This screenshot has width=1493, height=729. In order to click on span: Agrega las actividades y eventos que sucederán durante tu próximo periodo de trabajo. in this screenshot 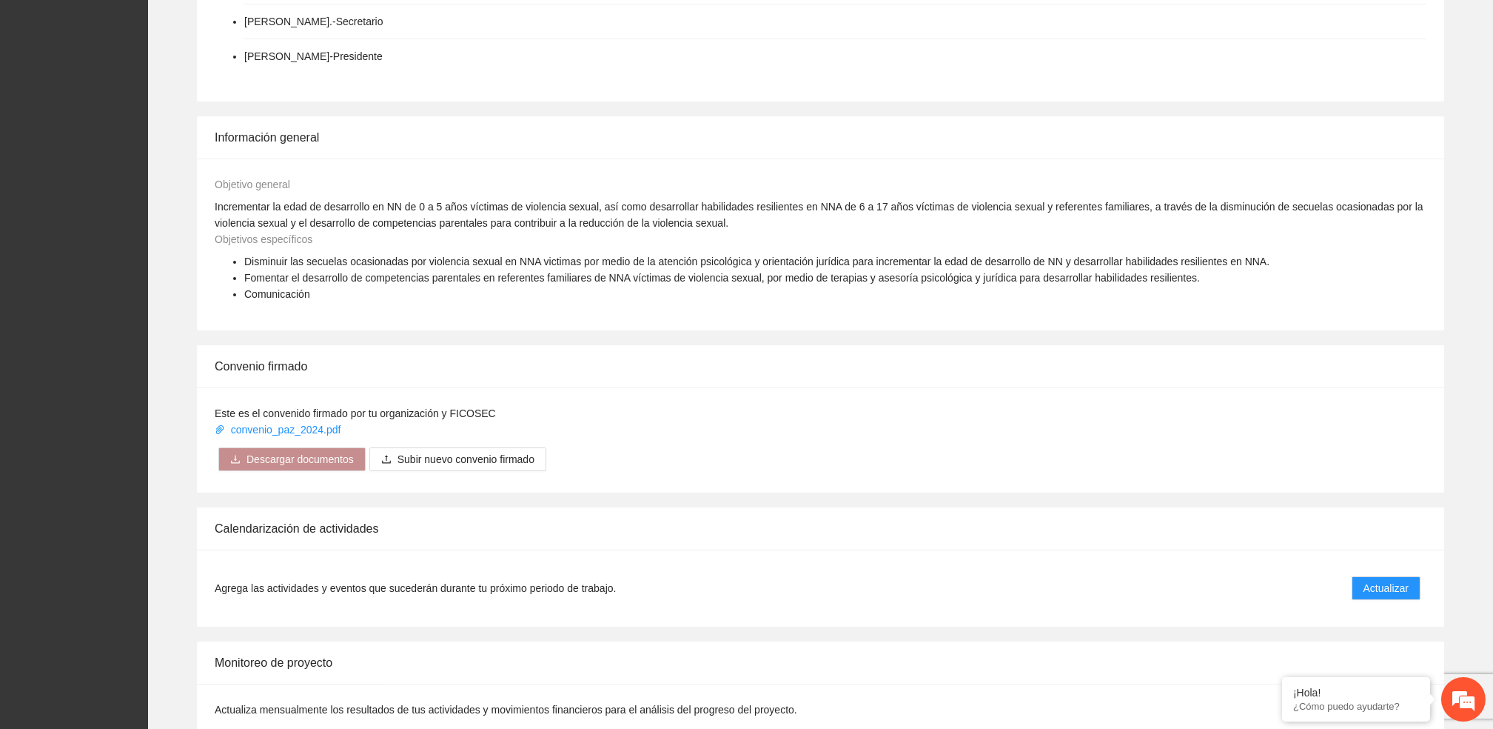, I will do `click(415, 588)`.